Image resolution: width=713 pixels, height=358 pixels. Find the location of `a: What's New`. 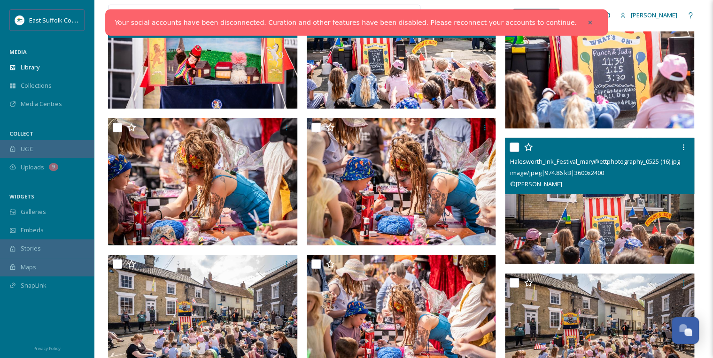

a: What's New is located at coordinates (536, 15).